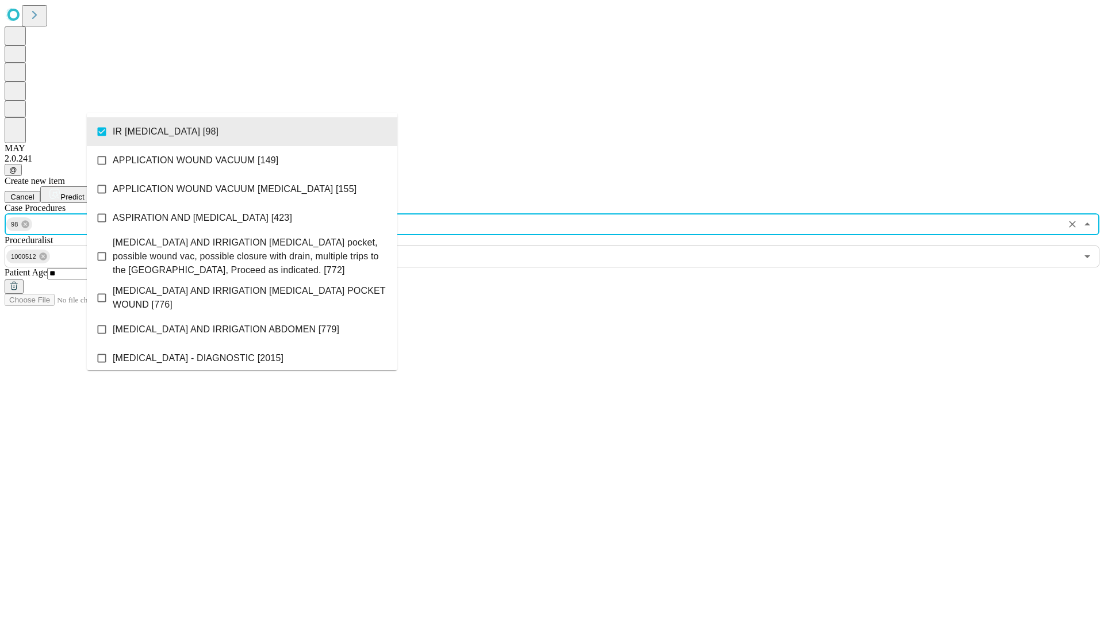 The height and width of the screenshot is (621, 1104). I want to click on span: Predict, so click(72, 197).